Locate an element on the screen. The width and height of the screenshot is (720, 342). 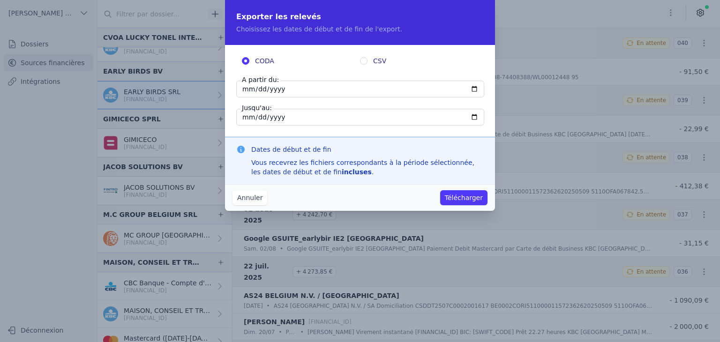
strong: incluses is located at coordinates (357, 172).